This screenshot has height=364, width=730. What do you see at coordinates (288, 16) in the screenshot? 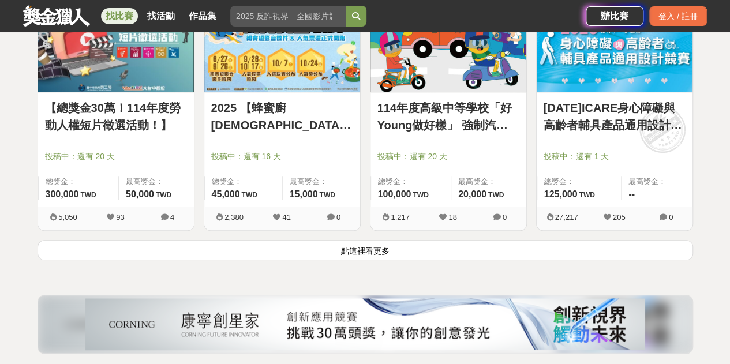
I see `input: 2025 反詐視界—全國影片競賽` at bounding box center [288, 16].